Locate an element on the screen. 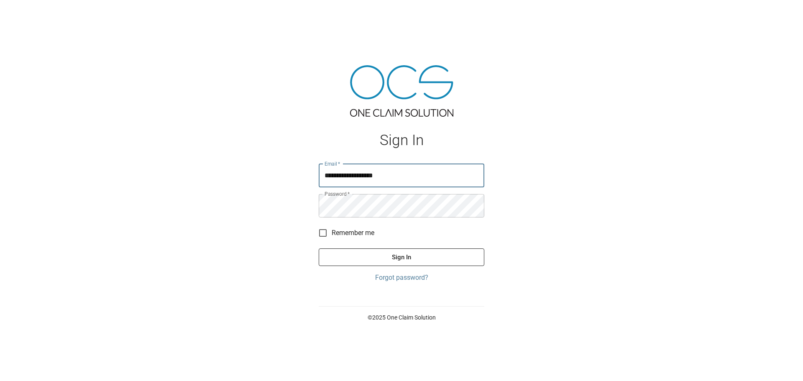 The width and height of the screenshot is (803, 381). p: © 2025 One Claim Solution is located at coordinates (401, 317).